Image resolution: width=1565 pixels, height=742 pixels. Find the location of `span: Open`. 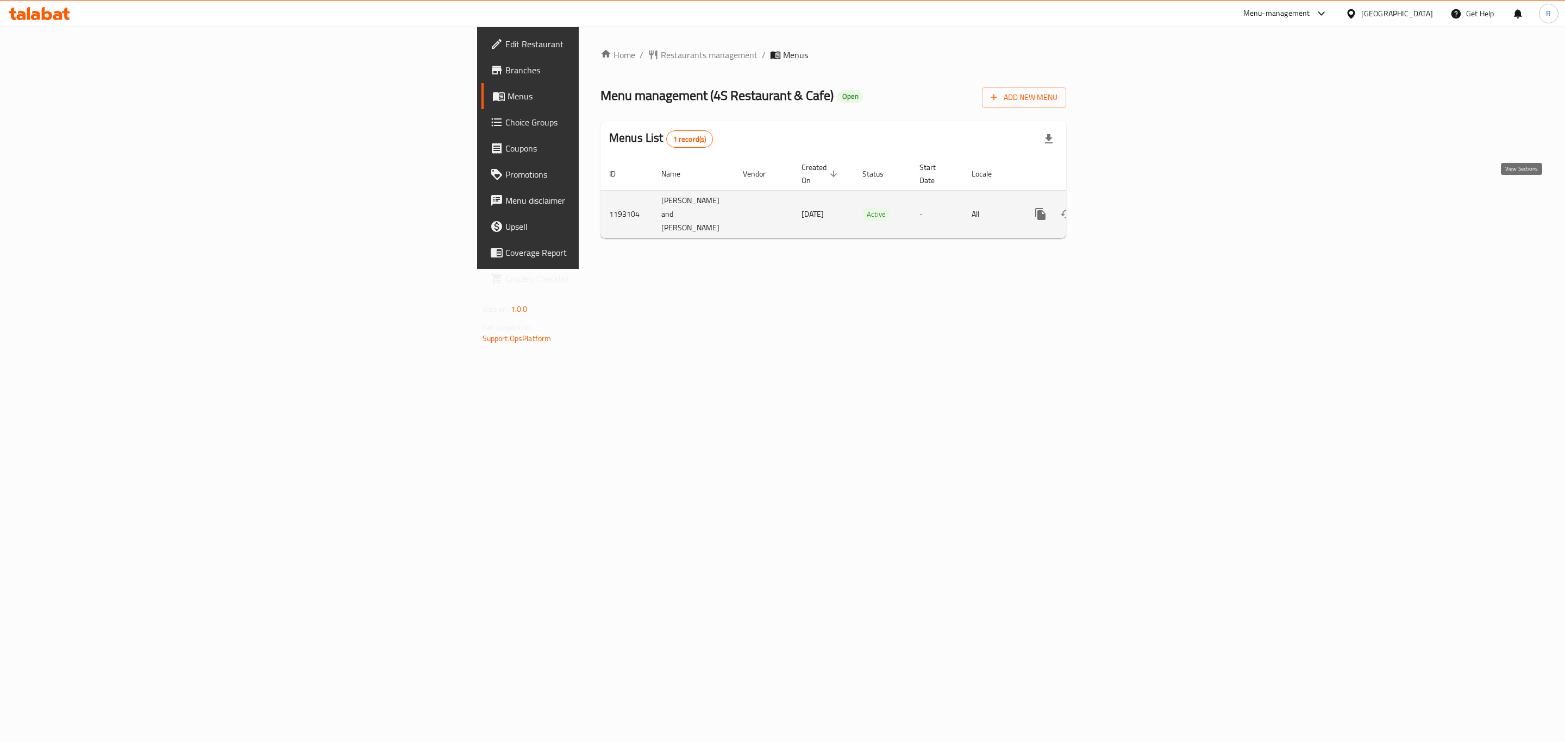

span: Open is located at coordinates (850, 96).